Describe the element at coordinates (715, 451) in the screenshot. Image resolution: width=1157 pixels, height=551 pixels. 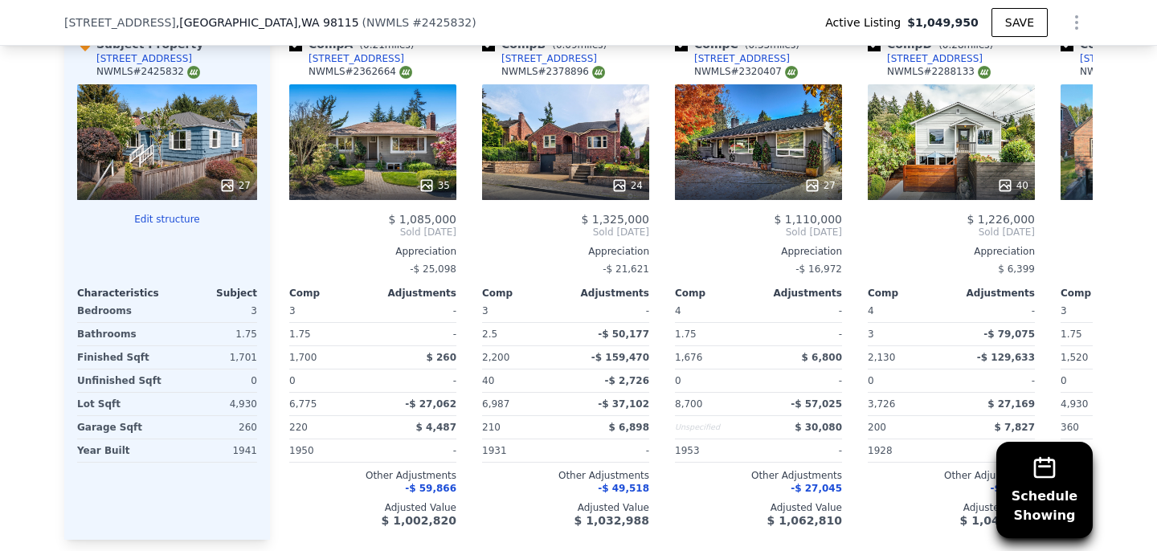
I see `div: 1953` at that location.